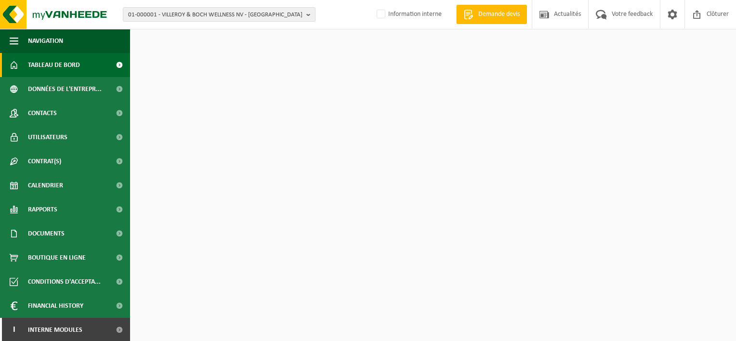 The height and width of the screenshot is (341, 736). I want to click on label: Information interne, so click(408, 14).